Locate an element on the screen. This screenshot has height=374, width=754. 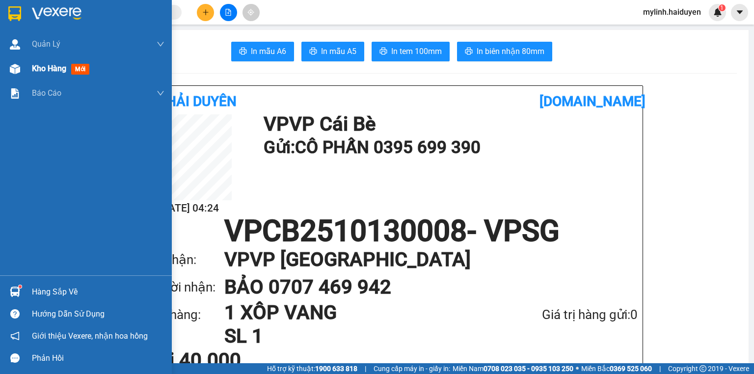
div: Hàng sắp về is located at coordinates (98, 292).